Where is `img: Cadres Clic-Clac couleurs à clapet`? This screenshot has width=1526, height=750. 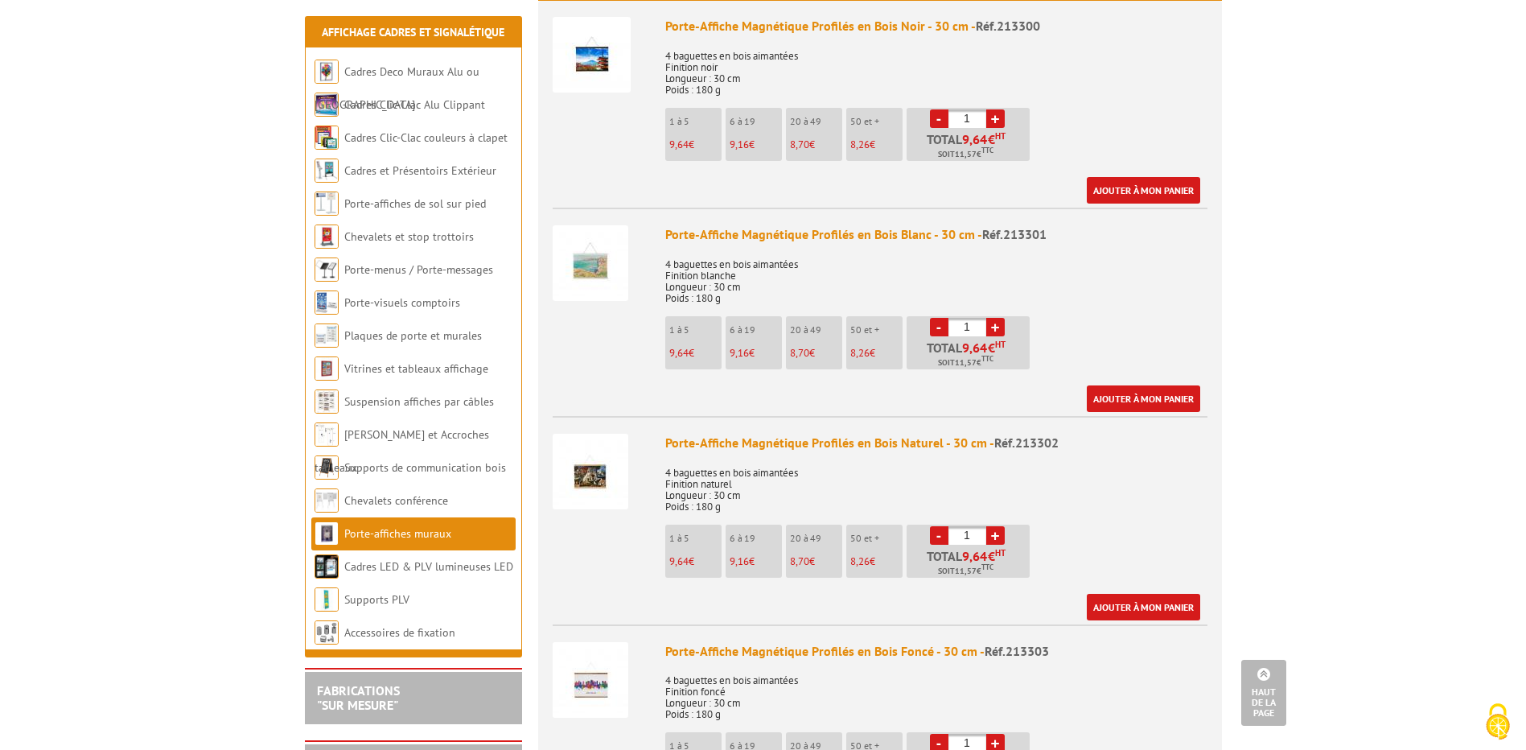 img: Cadres Clic-Clac couleurs à clapet is located at coordinates (327, 138).